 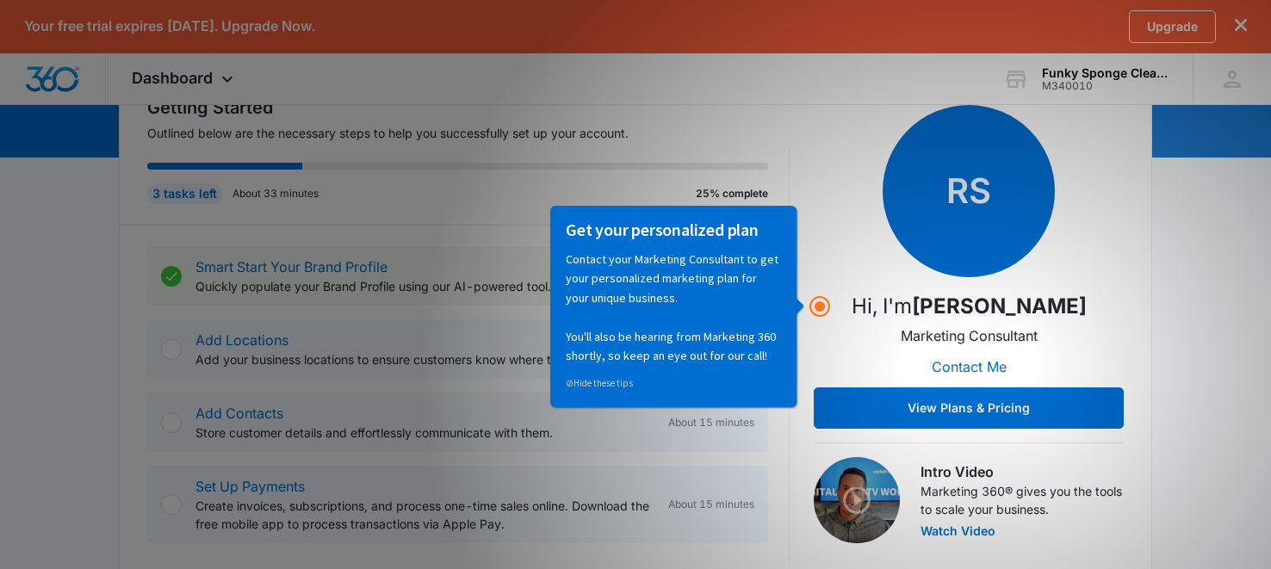 What do you see at coordinates (969, 307) in the screenshot?
I see `p: Hi, I'm` at bounding box center [969, 307].